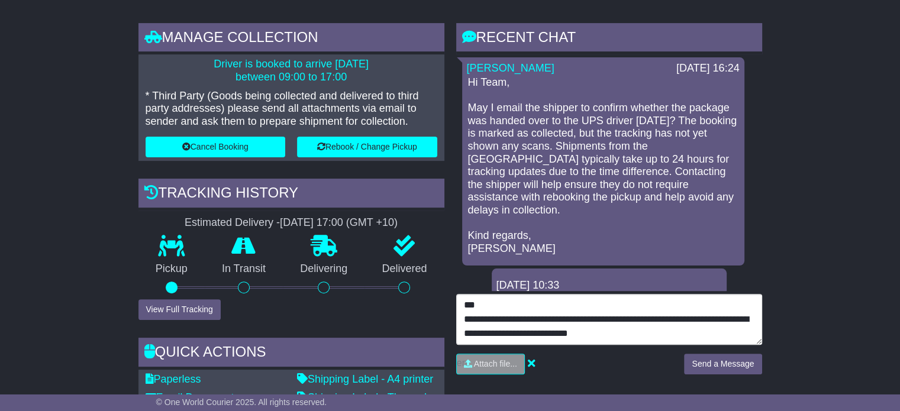  Describe the element at coordinates (173, 379) in the screenshot. I see `a: Paperless` at that location.